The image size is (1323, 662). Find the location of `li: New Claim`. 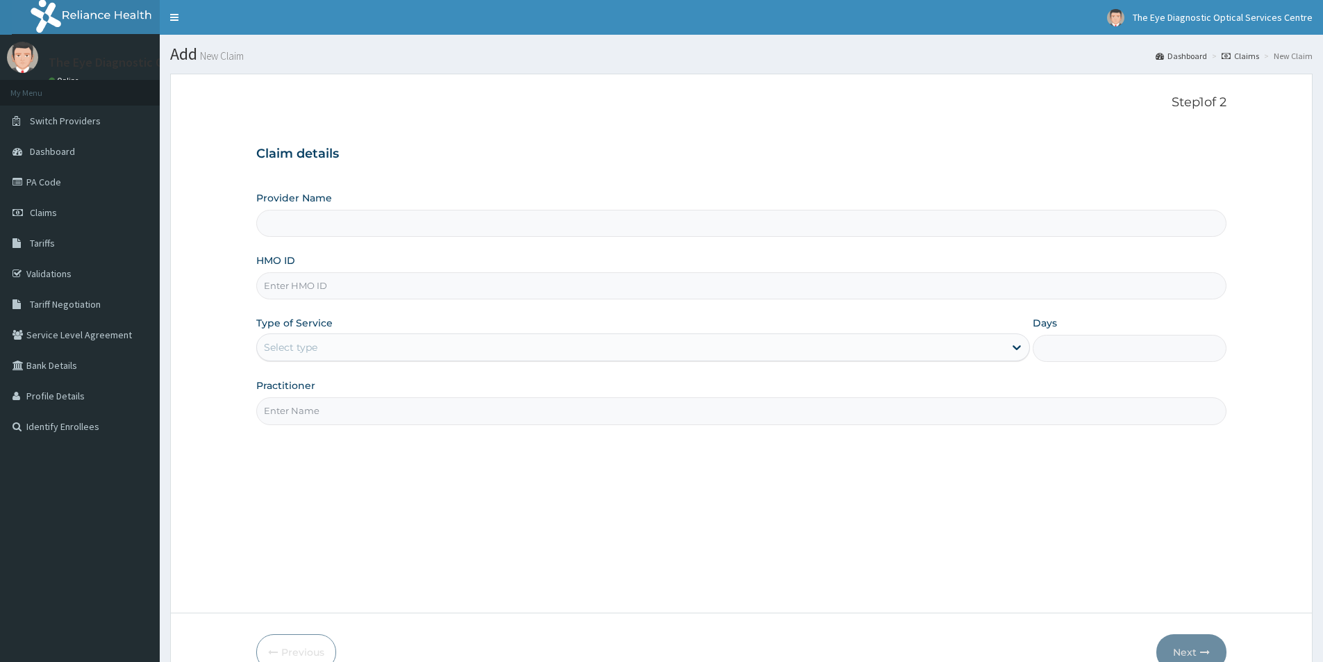

li: New Claim is located at coordinates (1286, 56).